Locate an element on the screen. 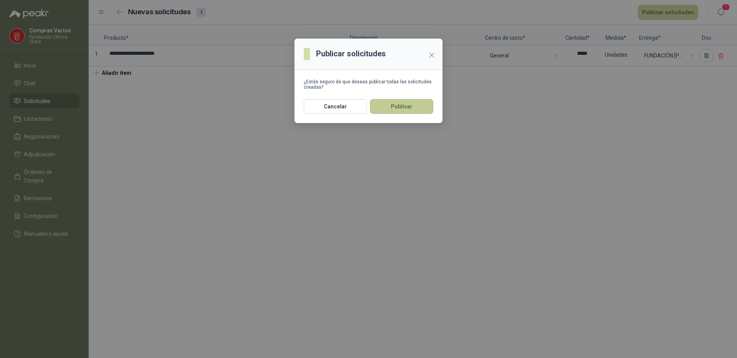 Image resolution: width=737 pixels, height=358 pixels. button: Close is located at coordinates (432, 55).